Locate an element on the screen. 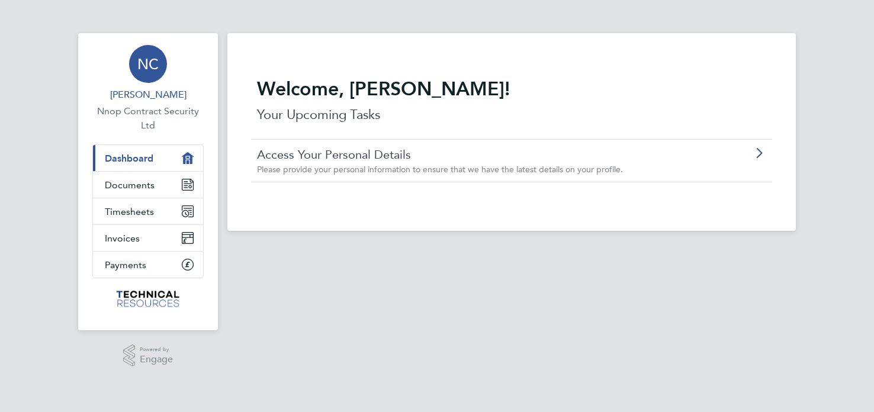 This screenshot has height=412, width=874. a: Powered byEngage is located at coordinates (148, 356).